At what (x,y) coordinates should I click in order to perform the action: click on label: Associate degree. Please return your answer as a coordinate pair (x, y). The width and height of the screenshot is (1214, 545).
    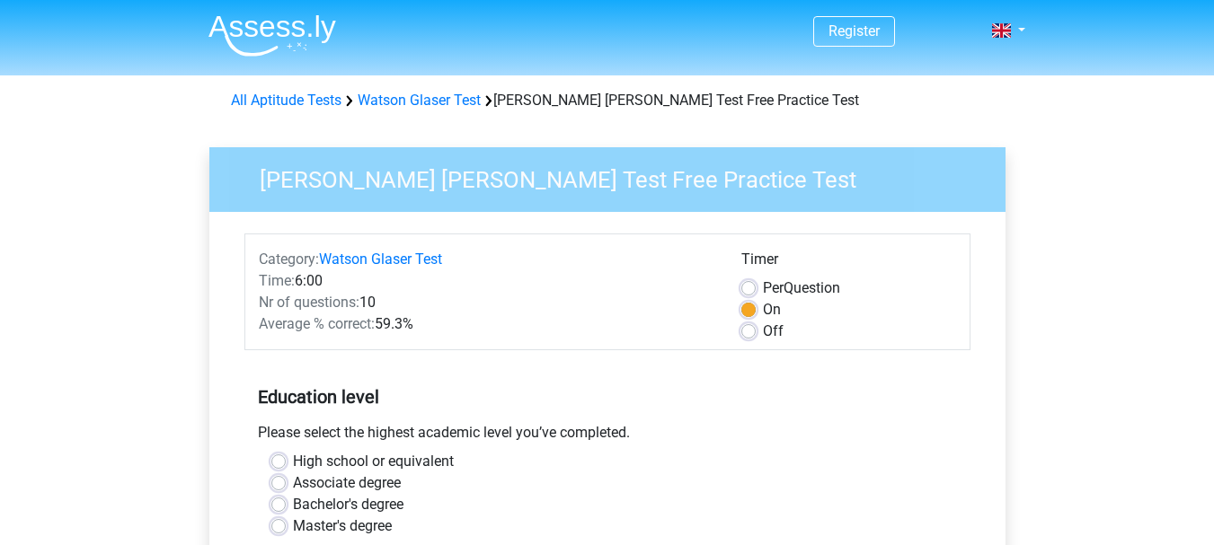
    Looking at the image, I should click on (347, 483).